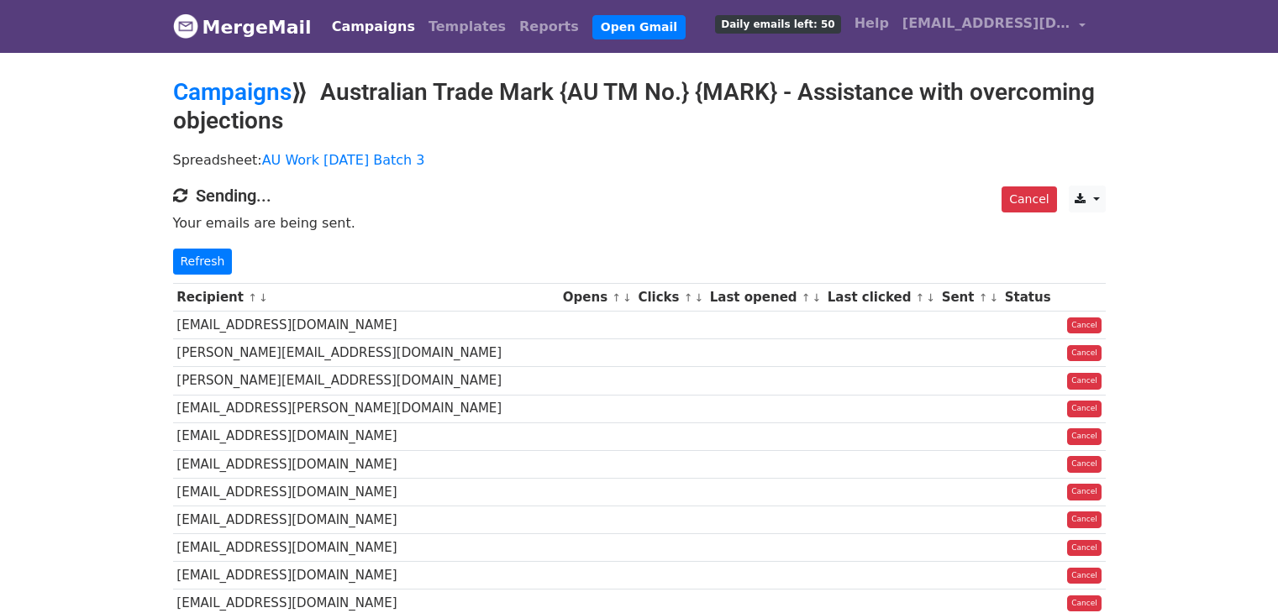 This screenshot has width=1278, height=613. I want to click on a: Templates, so click(467, 27).